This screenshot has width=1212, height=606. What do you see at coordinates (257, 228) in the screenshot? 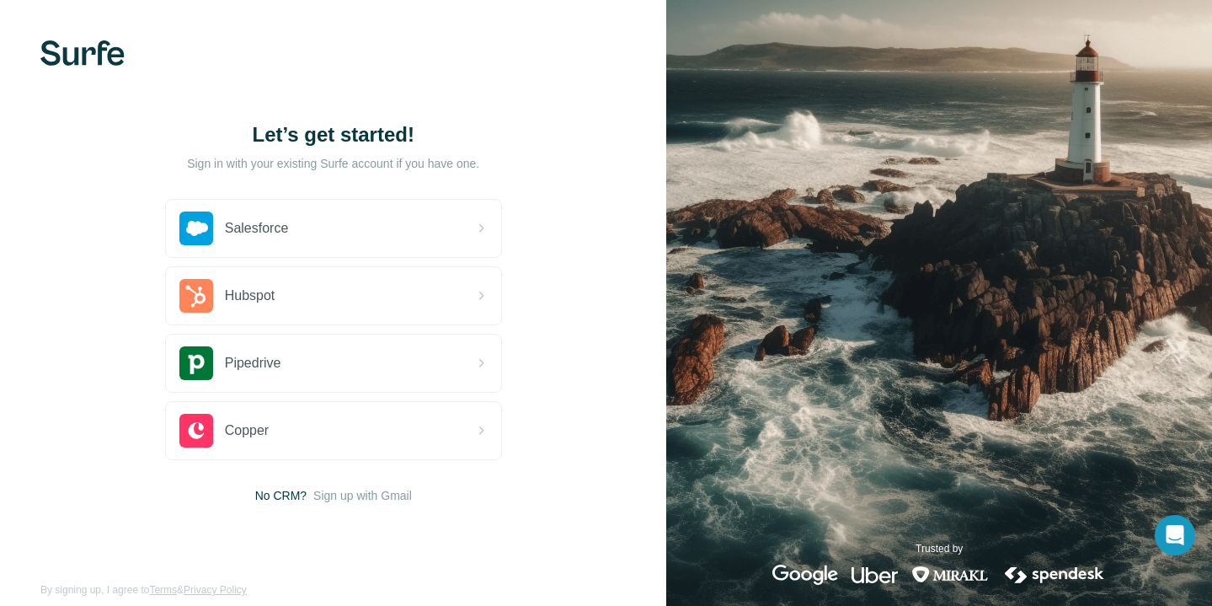
I see `span: Salesforce` at bounding box center [257, 228].